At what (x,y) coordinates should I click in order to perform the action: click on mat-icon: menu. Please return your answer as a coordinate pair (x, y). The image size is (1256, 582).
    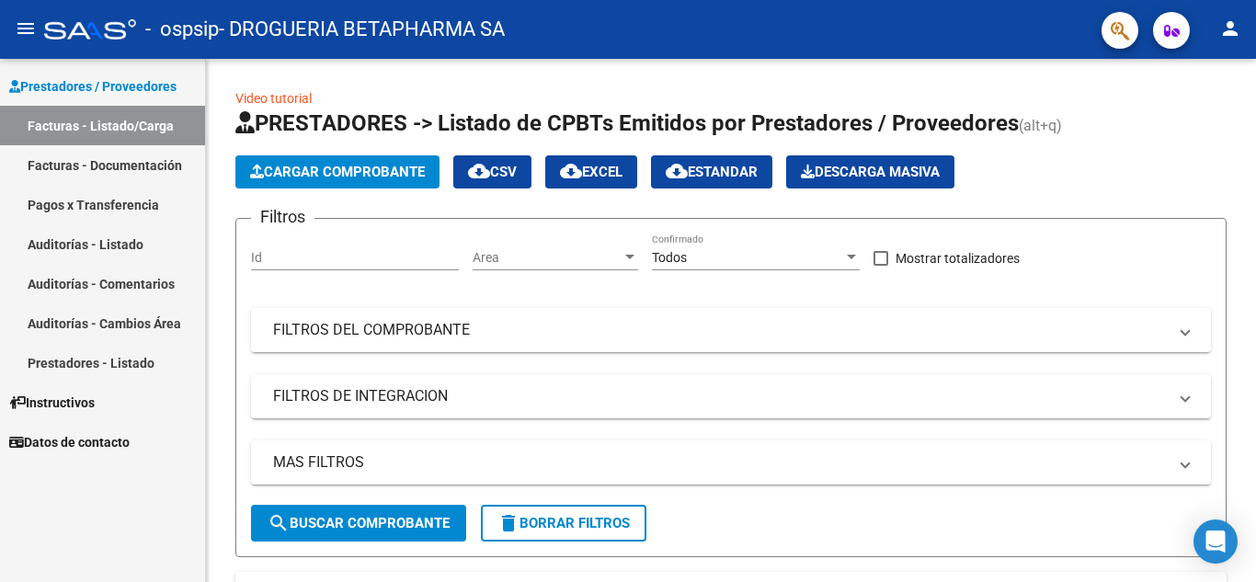
    Looking at the image, I should click on (26, 29).